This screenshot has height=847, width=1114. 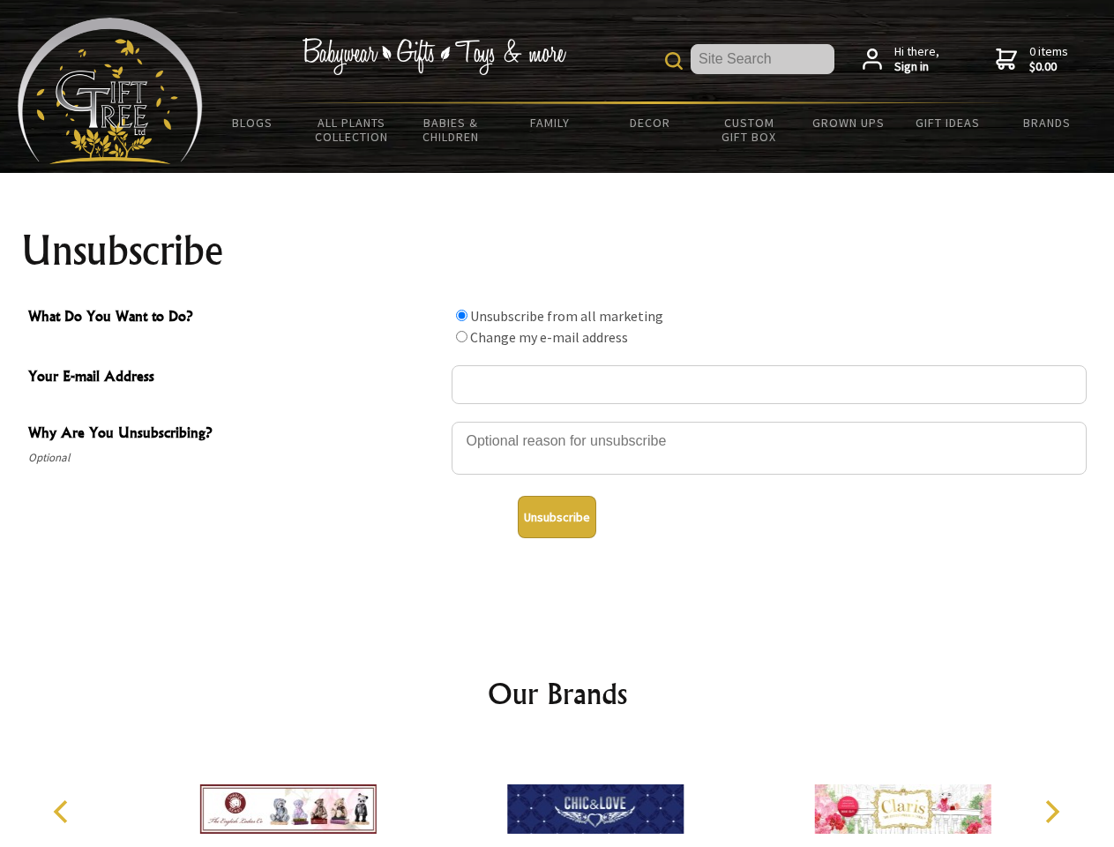 I want to click on textarea: Why Are You Unsubscribing?, so click(x=769, y=448).